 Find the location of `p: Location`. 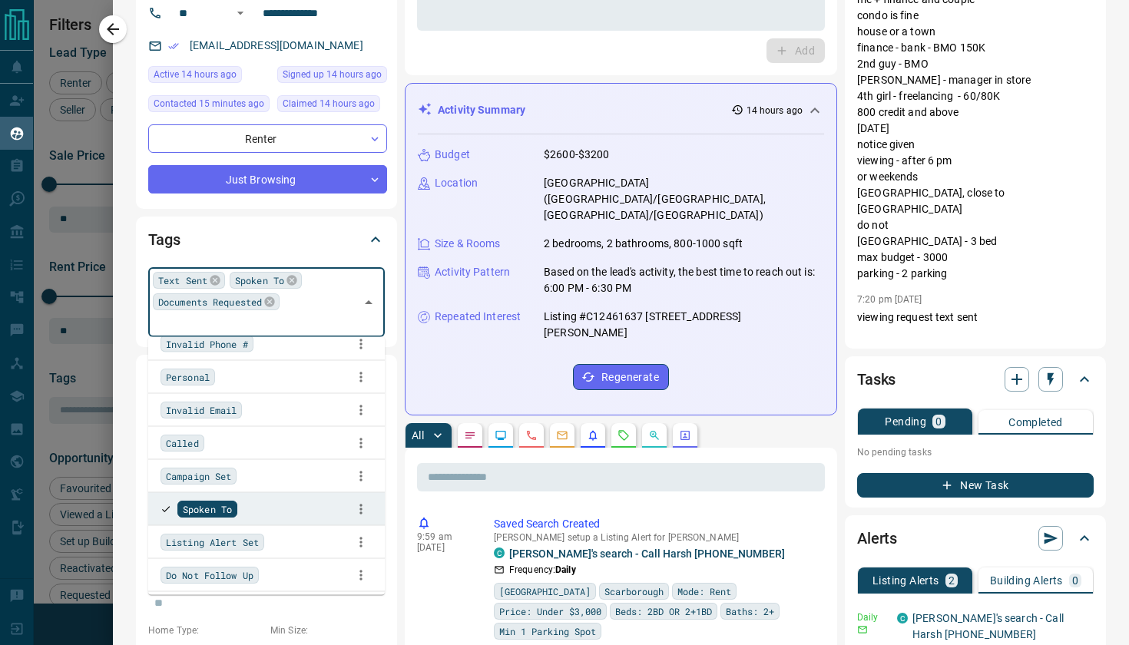

p: Location is located at coordinates (456, 183).